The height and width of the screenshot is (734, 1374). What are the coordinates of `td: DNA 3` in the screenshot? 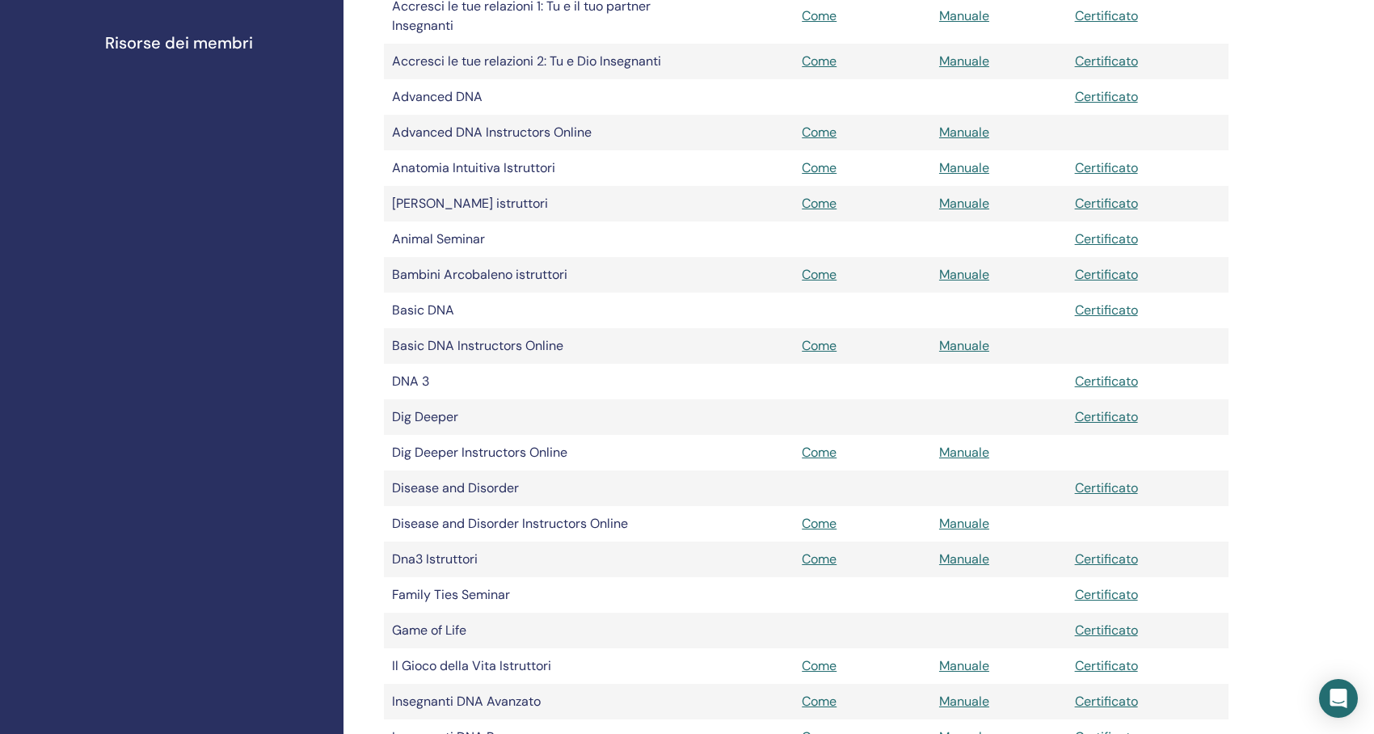 It's located at (529, 381).